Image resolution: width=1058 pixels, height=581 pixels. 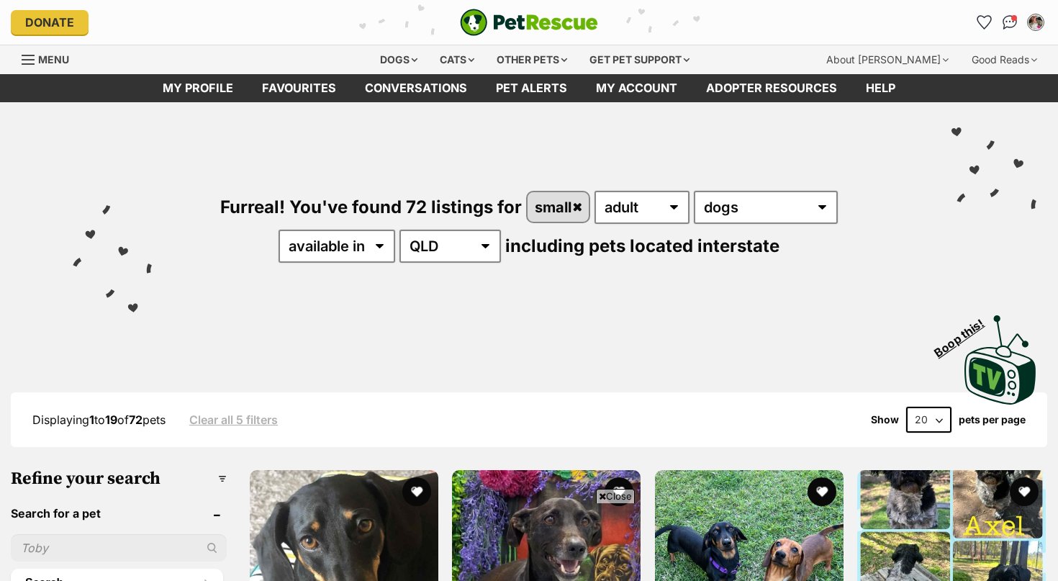 I want to click on span: including pets located interstate, so click(x=642, y=245).